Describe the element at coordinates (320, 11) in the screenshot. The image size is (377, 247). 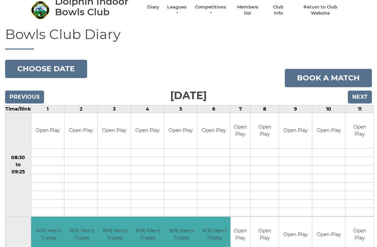
I see `a: Return to Club Website` at that location.